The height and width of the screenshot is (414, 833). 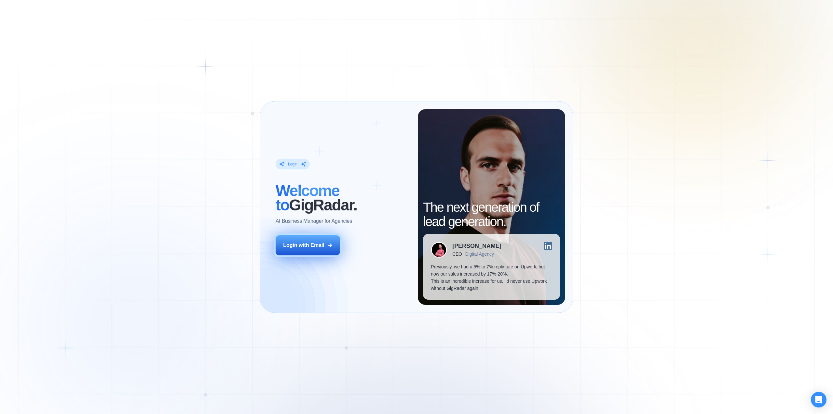 I want to click on div: CEO, so click(x=457, y=254).